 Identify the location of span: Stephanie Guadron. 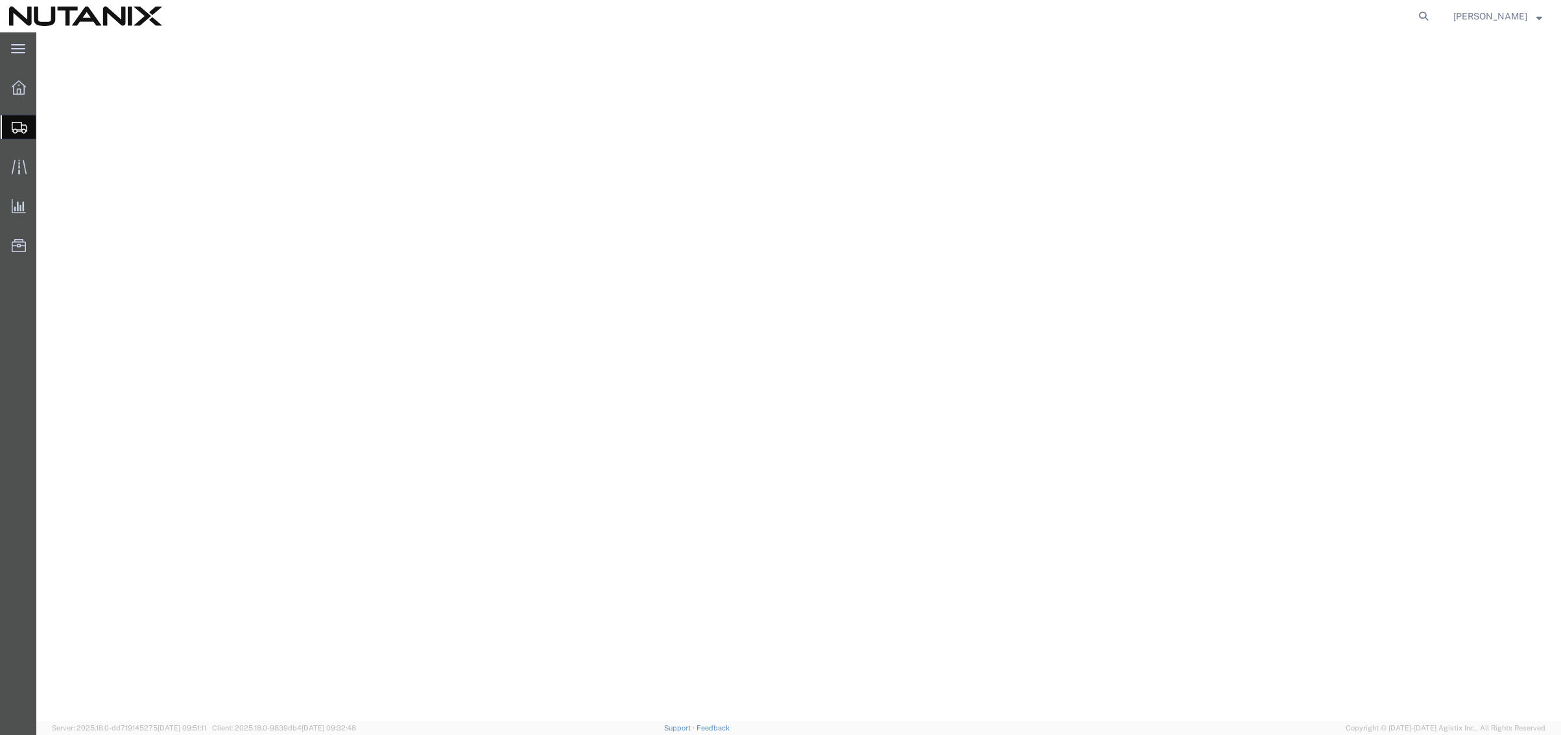
(1490, 16).